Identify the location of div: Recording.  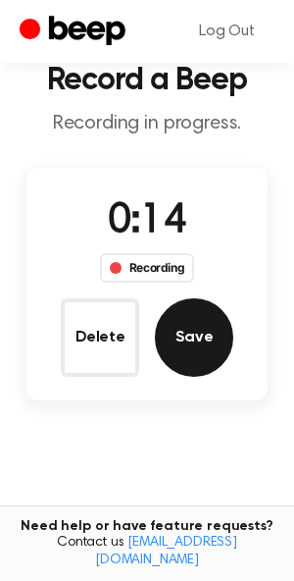
(147, 268).